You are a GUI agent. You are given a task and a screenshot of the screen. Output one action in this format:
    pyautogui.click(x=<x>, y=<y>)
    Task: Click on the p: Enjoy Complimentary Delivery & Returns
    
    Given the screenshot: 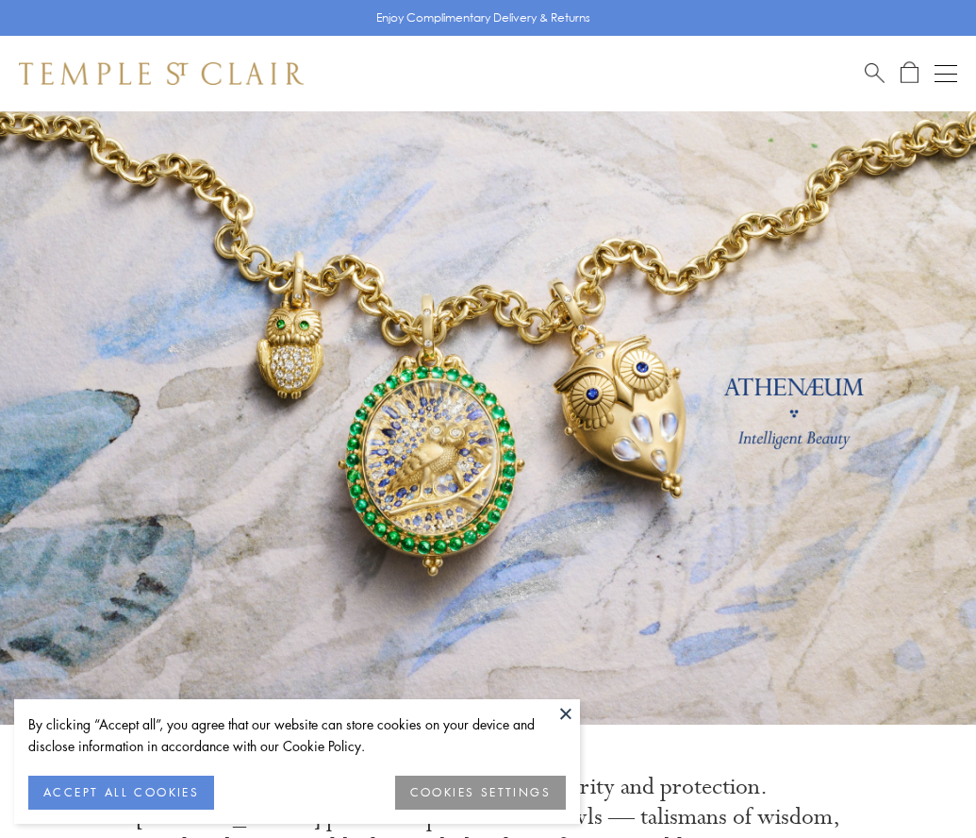 What is the action you would take?
    pyautogui.click(x=483, y=18)
    